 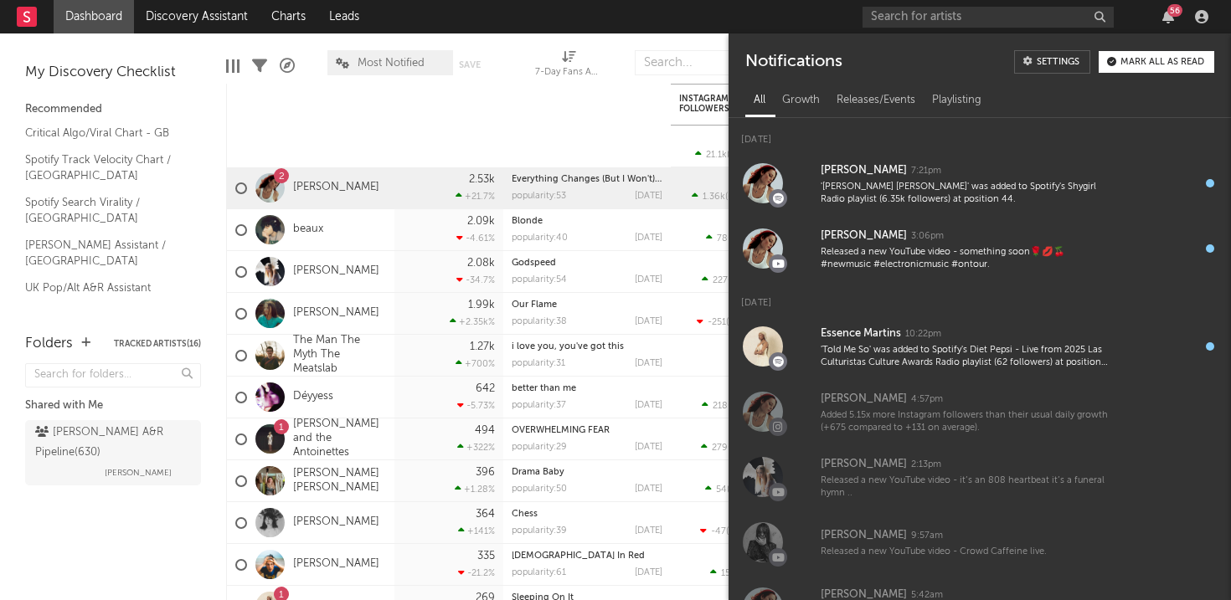 I want to click on div: Instagram Followers, so click(x=708, y=104).